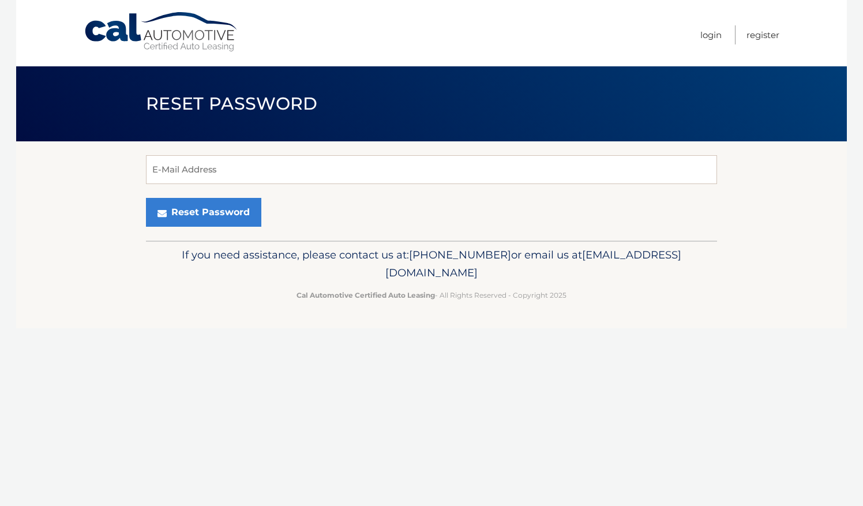 This screenshot has width=863, height=506. Describe the element at coordinates (162, 32) in the screenshot. I see `a: Cal Automotive` at that location.